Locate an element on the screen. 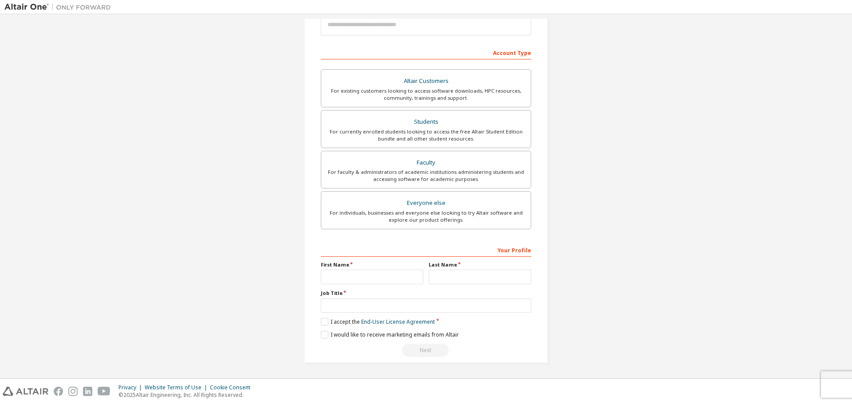 This screenshot has height=404, width=852. div: Altair Customers is located at coordinates (426, 81).